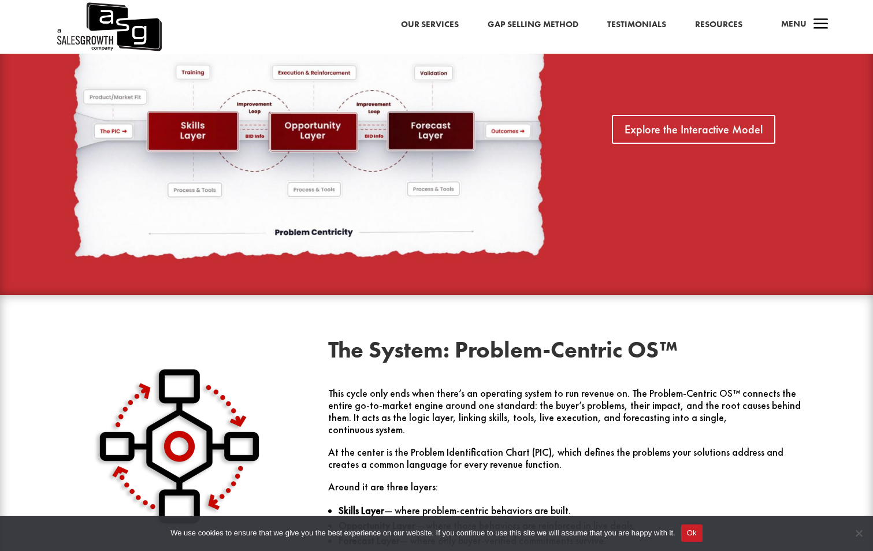 This screenshot has width=873, height=551. What do you see at coordinates (693, 129) in the screenshot?
I see `a: Explore the Interactive Model` at bounding box center [693, 129].